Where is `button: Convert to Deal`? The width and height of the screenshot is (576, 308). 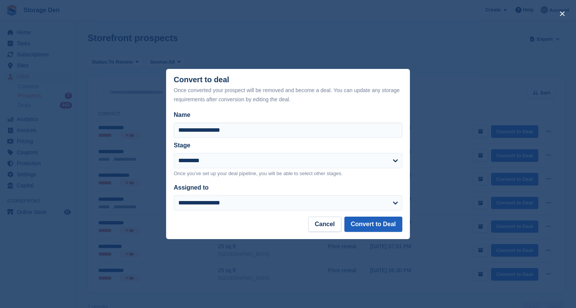
button: Convert to Deal is located at coordinates (373, 224).